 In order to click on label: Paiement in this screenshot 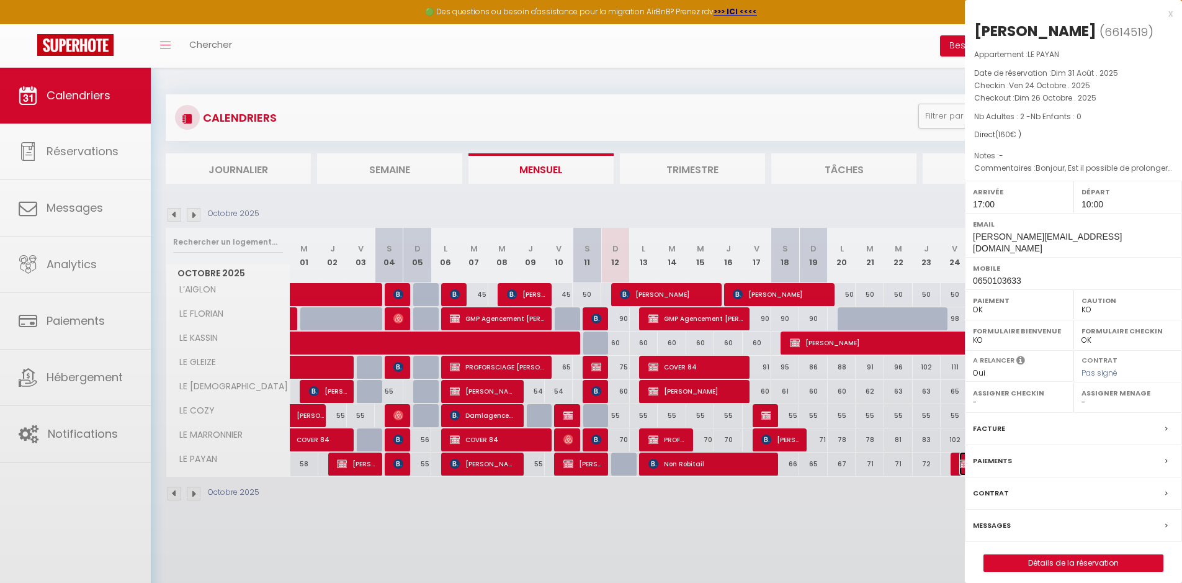, I will do `click(1019, 300)`.